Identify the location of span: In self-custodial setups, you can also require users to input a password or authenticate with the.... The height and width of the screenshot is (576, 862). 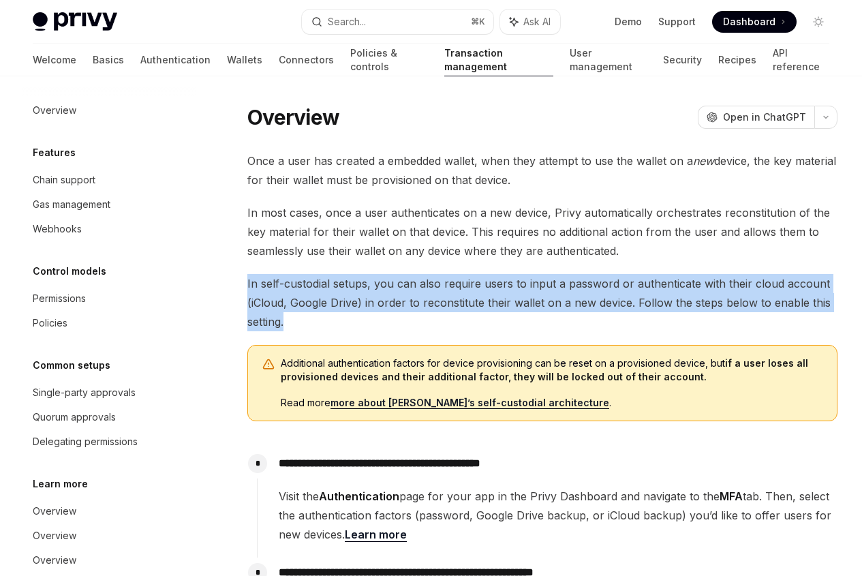
(542, 303).